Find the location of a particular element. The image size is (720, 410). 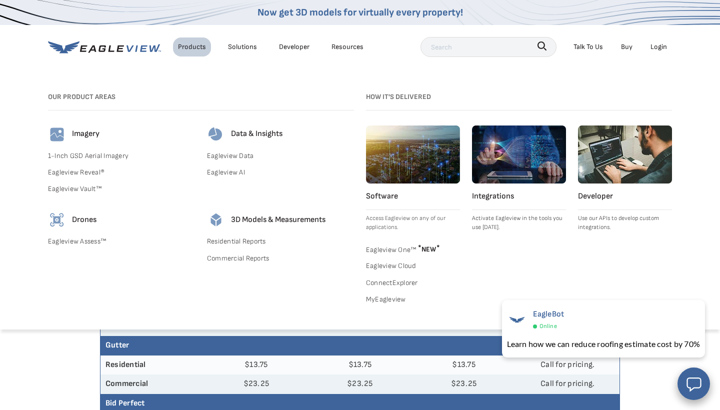

a: Eagleview Reveal® is located at coordinates (121, 172).